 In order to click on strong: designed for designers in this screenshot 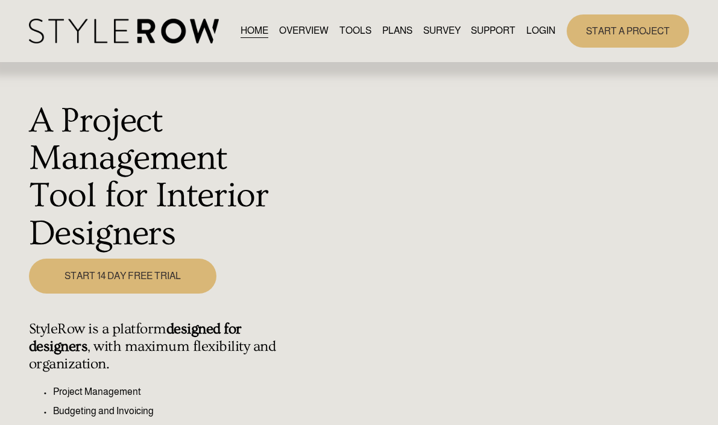, I will do `click(137, 338)`.